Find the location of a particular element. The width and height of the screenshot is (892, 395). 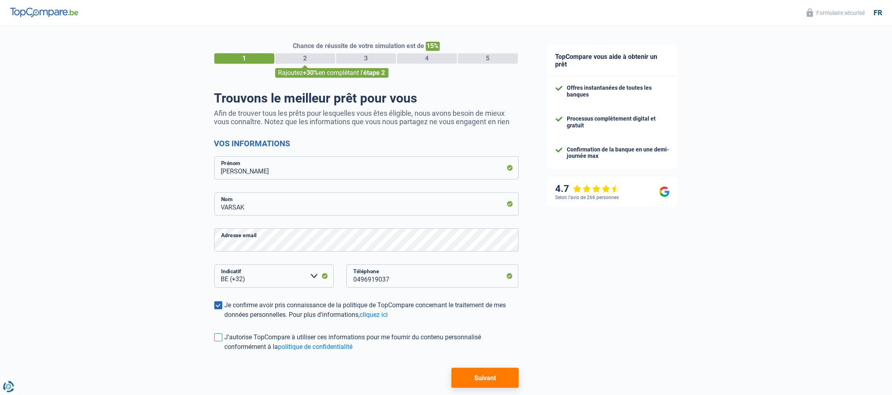

span: +30% is located at coordinates (311, 73).